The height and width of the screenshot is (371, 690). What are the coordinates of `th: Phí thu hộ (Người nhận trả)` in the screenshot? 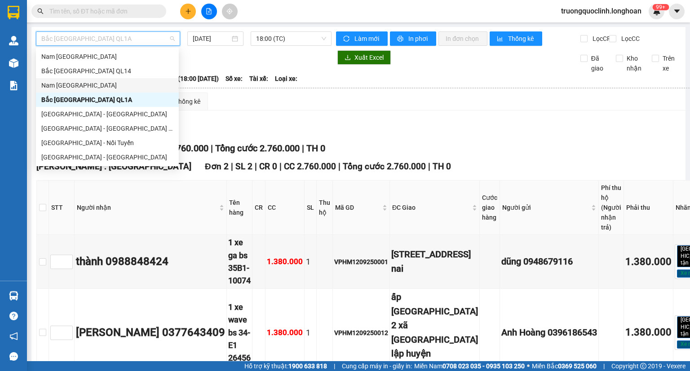 It's located at (611, 207).